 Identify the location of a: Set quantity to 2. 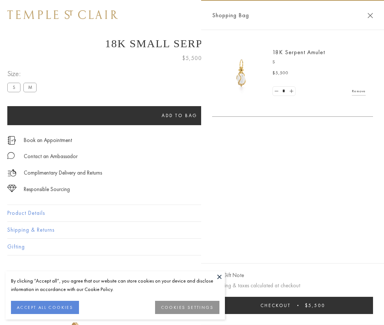
(291, 91).